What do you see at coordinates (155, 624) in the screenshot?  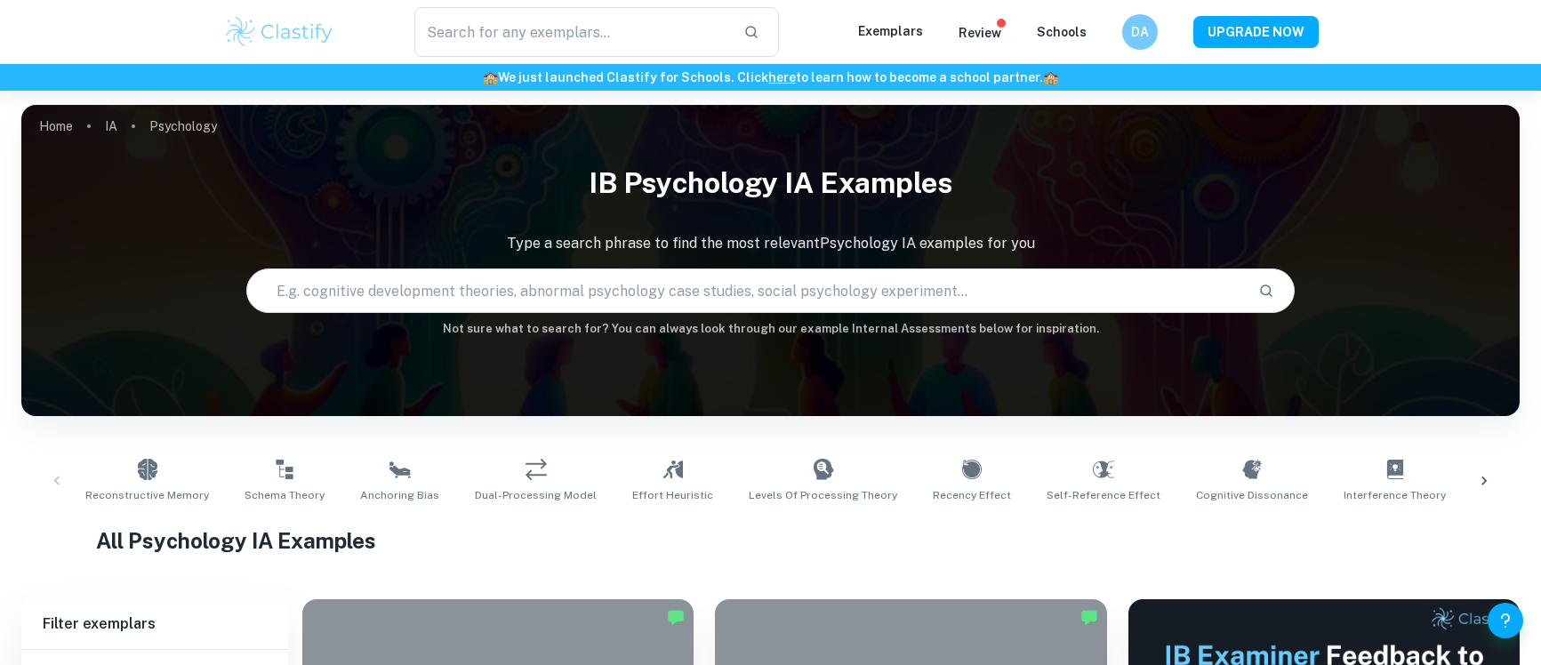 I see `h6: Filter exemplars` at bounding box center [155, 624].